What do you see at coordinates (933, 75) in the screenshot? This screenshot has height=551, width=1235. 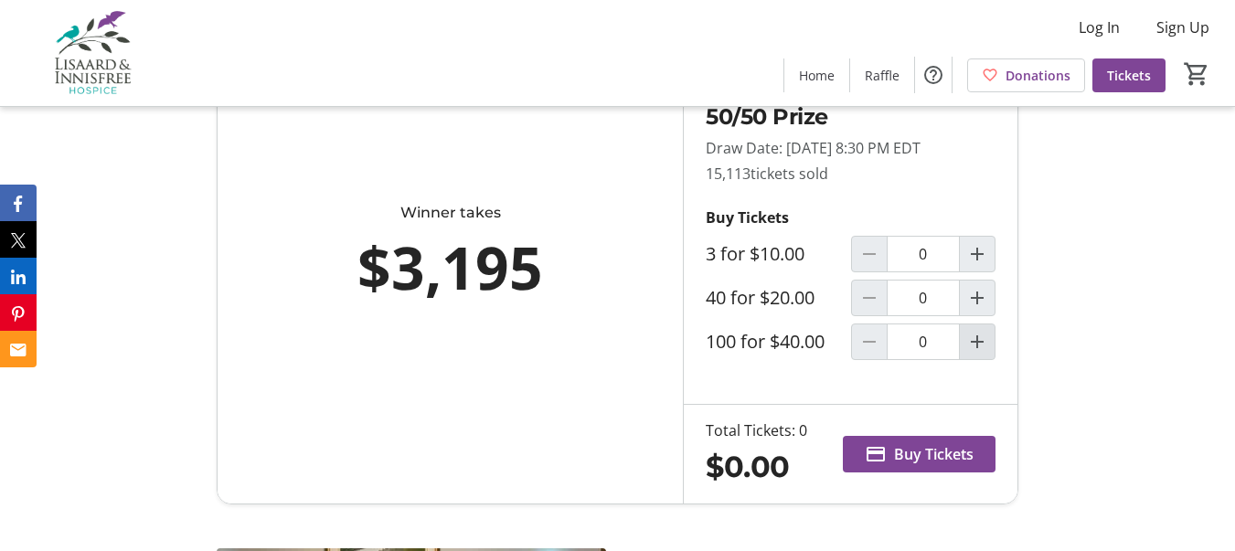 I see `button: Help` at bounding box center [933, 75].